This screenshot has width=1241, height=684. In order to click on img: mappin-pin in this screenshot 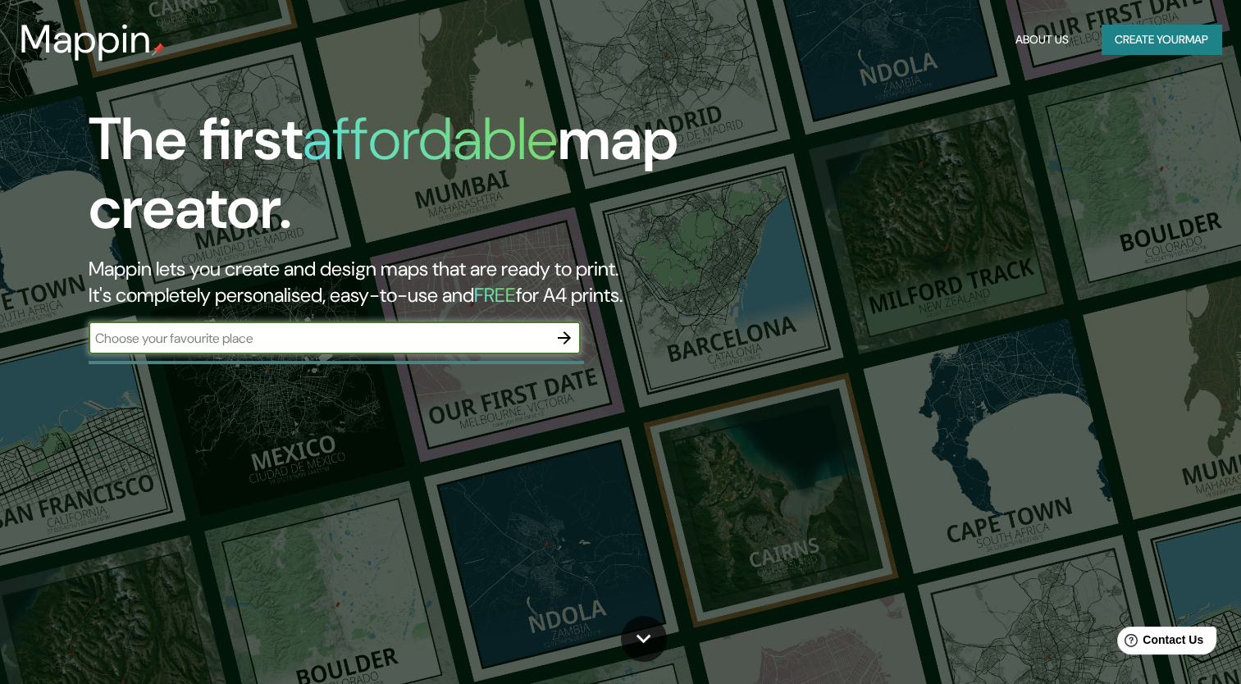, I will do `click(158, 49)`.